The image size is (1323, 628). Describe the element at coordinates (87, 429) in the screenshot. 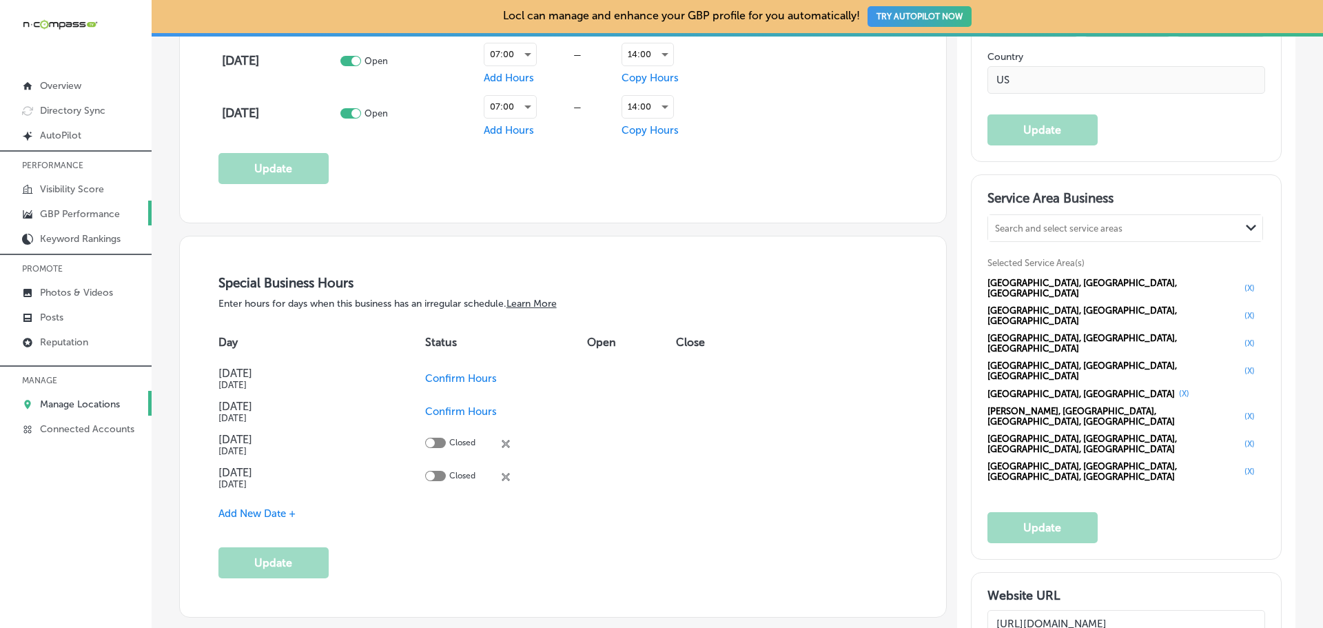

I see `p: Connected Accounts` at that location.